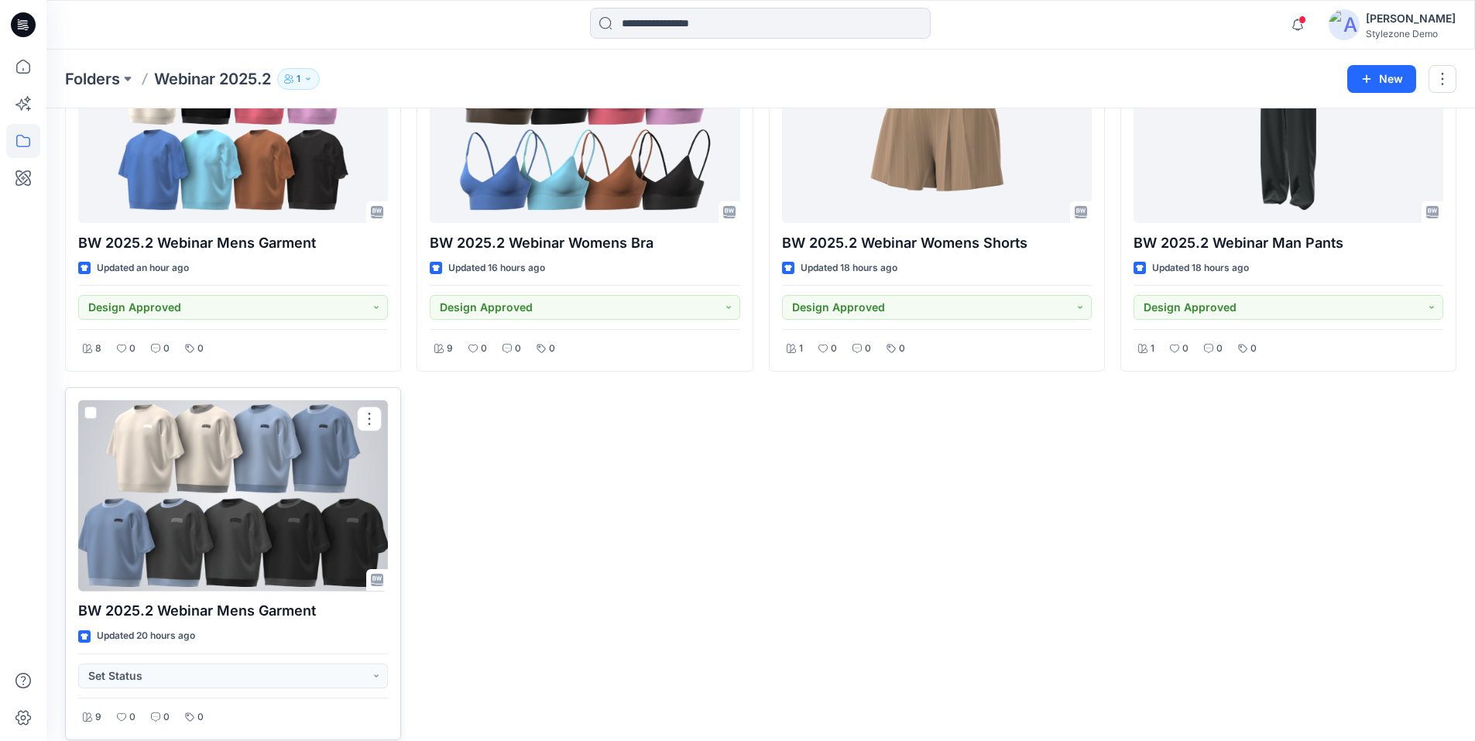  What do you see at coordinates (92, 79) in the screenshot?
I see `a: Folders` at bounding box center [92, 79].